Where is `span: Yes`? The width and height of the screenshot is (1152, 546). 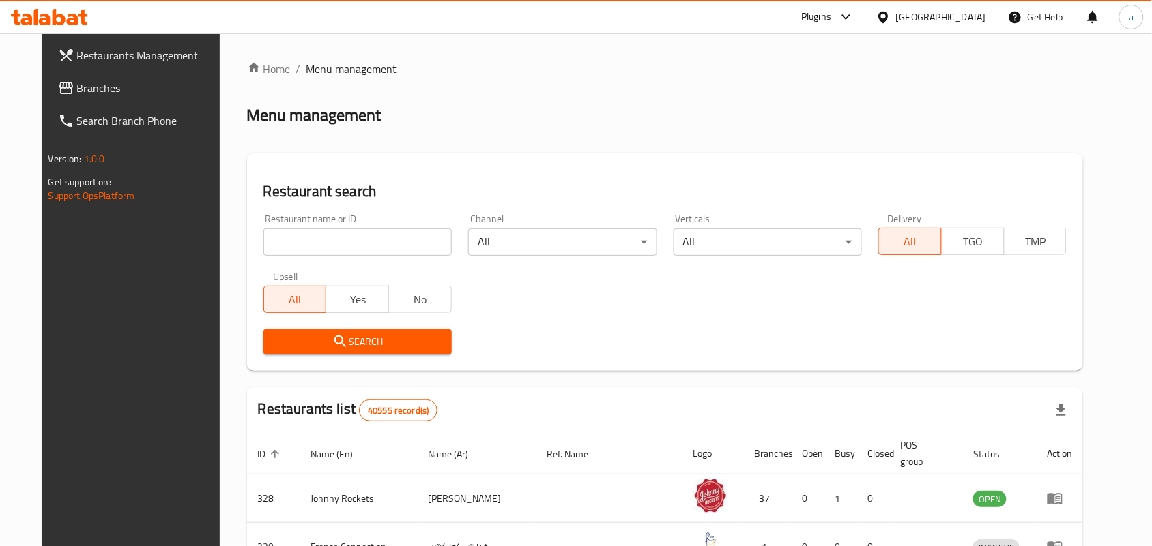
span: Yes is located at coordinates (357, 299).